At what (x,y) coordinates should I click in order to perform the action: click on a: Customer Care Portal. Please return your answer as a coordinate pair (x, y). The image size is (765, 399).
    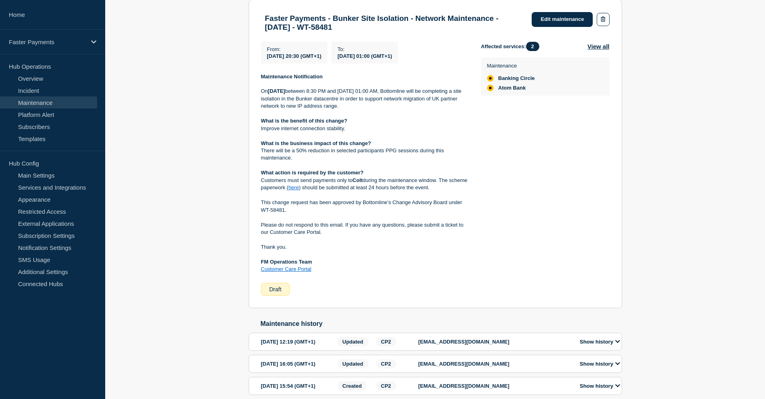
    Looking at the image, I should click on (286, 269).